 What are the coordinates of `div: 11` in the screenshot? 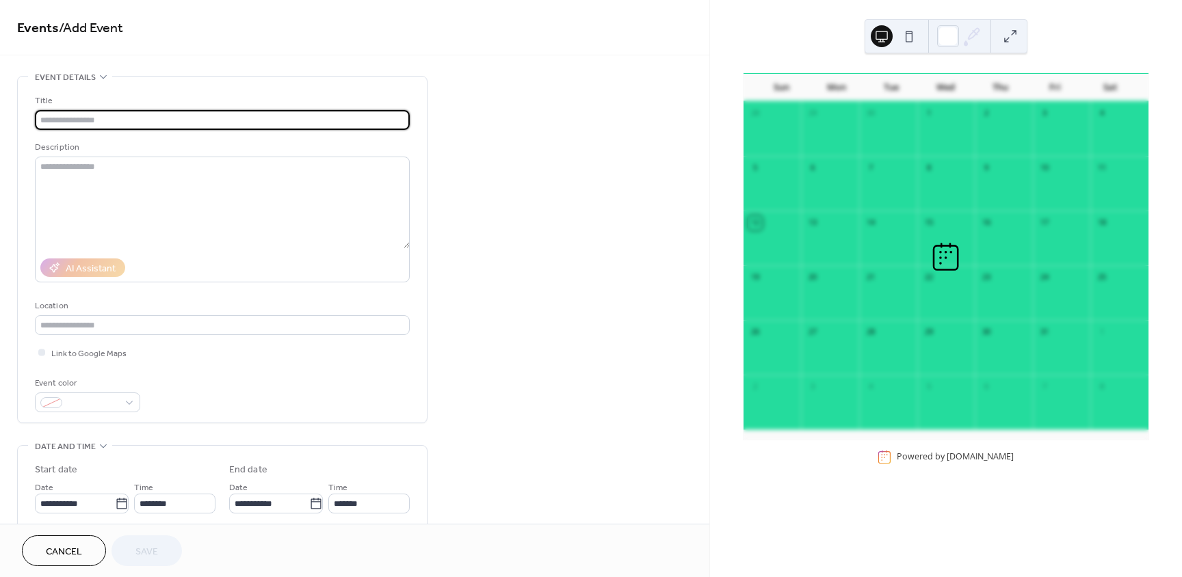 It's located at (1102, 168).